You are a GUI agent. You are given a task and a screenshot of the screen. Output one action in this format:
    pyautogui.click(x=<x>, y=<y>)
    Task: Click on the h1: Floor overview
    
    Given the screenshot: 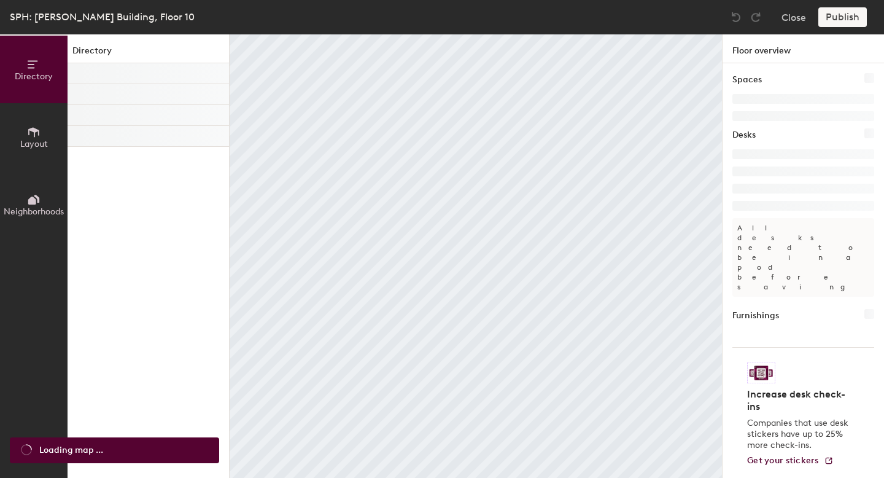 What is the action you would take?
    pyautogui.click(x=803, y=49)
    